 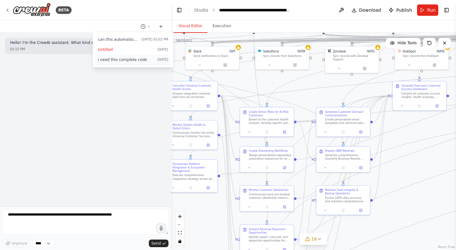 What do you see at coordinates (346, 157) in the screenshot?
I see `div: Generate comprehensive Quarterly Business Review presentations and materials for {customer_segmen...` at bounding box center [346, 157].